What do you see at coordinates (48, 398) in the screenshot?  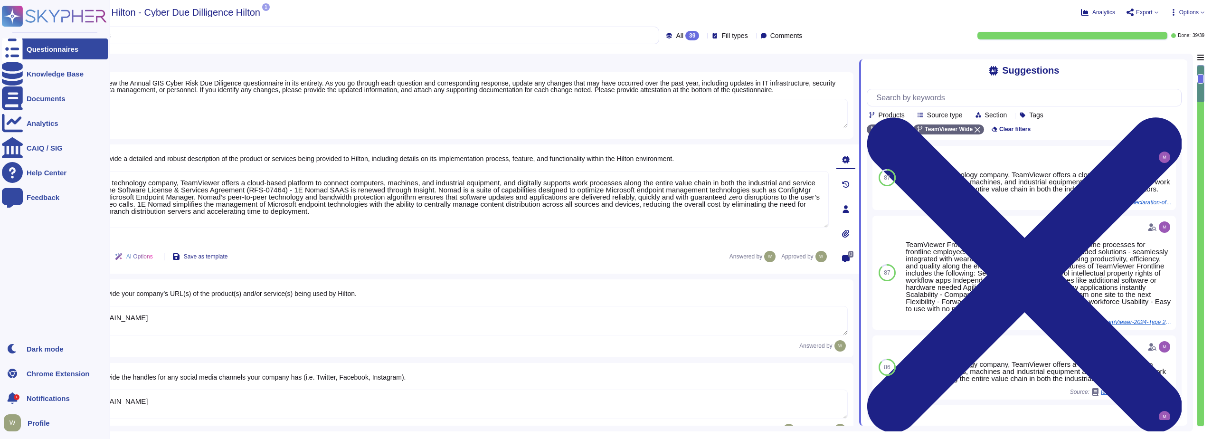 I see `span: Notifications` at bounding box center [48, 398].